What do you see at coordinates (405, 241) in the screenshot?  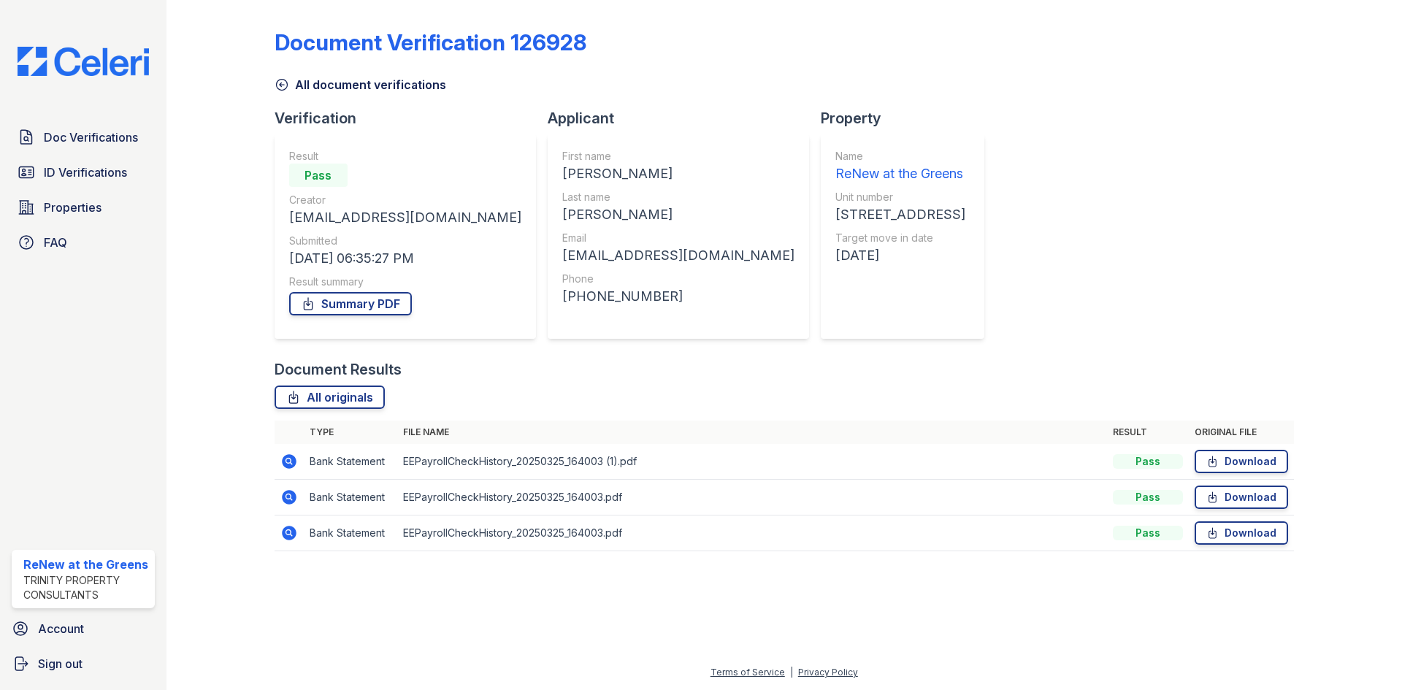 I see `div: Submitted` at bounding box center [405, 241].